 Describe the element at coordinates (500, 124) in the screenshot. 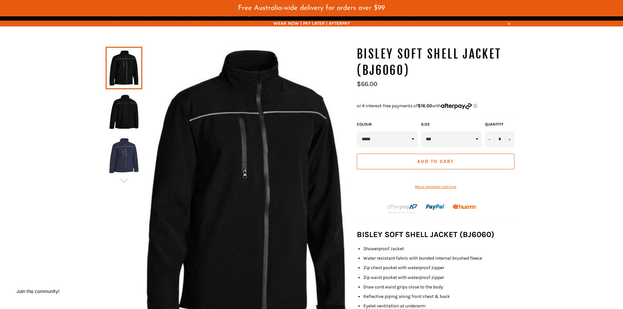

I see `label: Quantity` at that location.